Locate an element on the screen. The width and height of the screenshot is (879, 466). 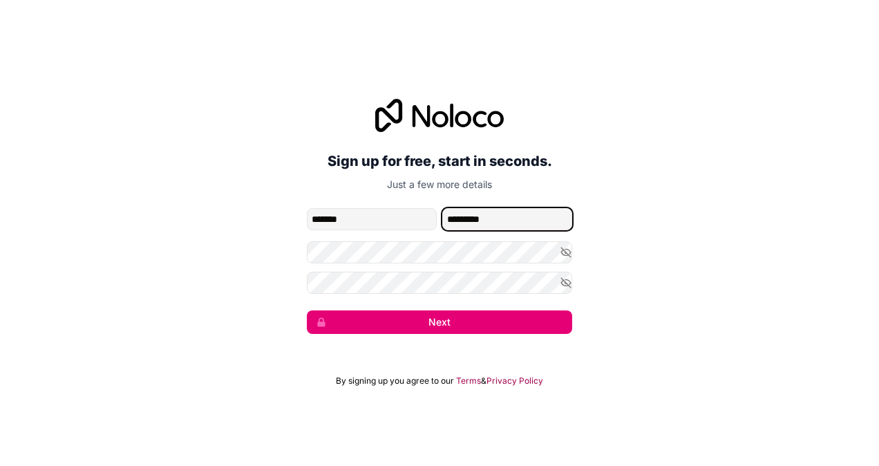
h2: Sign up for free, start in seconds. is located at coordinates (440, 161).